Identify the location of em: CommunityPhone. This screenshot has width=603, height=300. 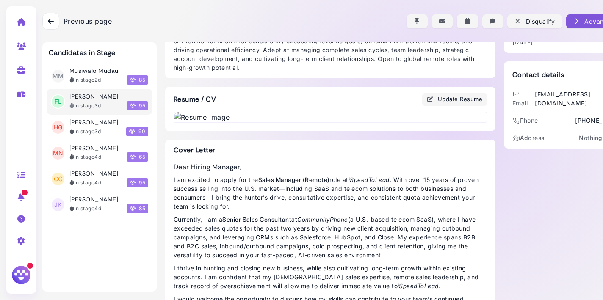
(323, 219).